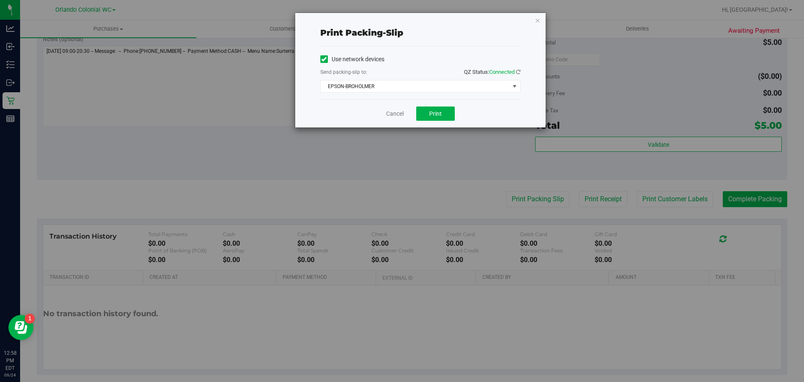 Image resolution: width=804 pixels, height=382 pixels. What do you see at coordinates (514, 86) in the screenshot?
I see `span: select` at bounding box center [514, 86].